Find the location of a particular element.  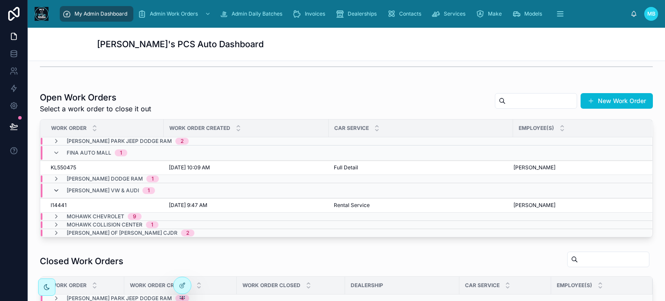

div: 9 is located at coordinates (135, 217).